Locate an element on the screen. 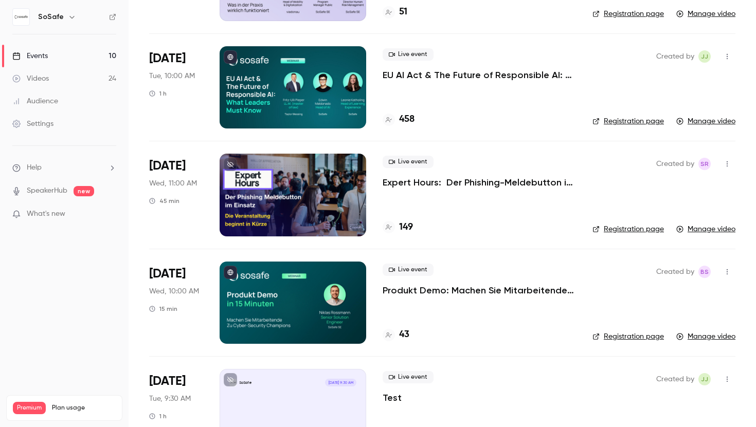 The height and width of the screenshot is (427, 756). span: Beatrix Schneider is located at coordinates (704, 272).